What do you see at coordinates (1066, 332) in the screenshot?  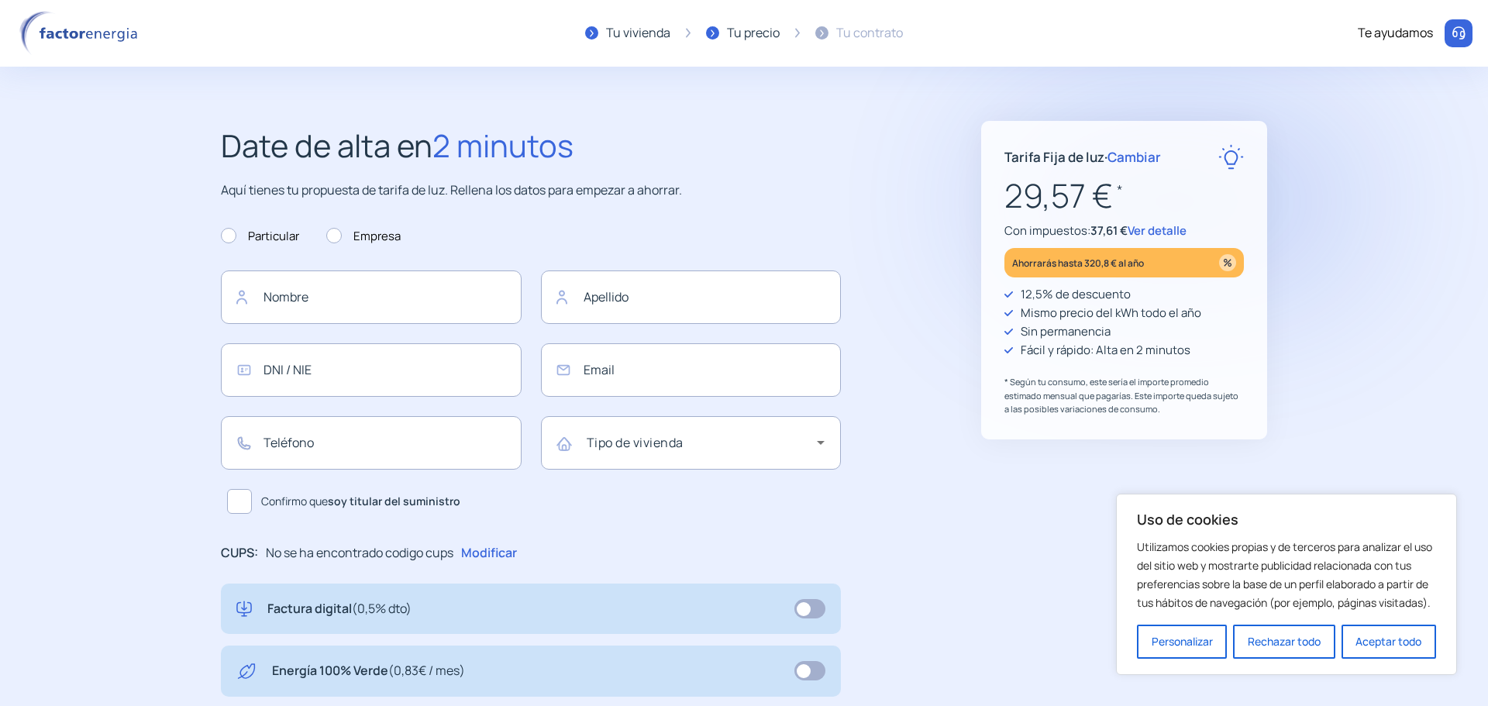 I see `p: Sin permanencia` at bounding box center [1066, 332].